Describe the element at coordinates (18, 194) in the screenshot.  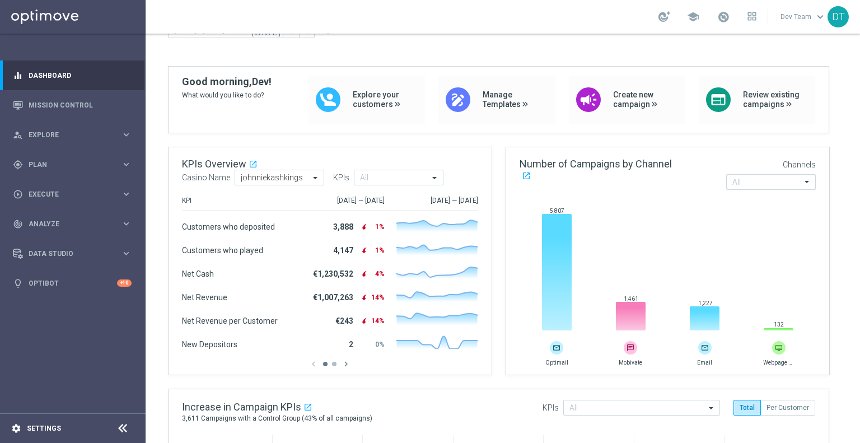
I see `i: play_circle_outline` at that location.